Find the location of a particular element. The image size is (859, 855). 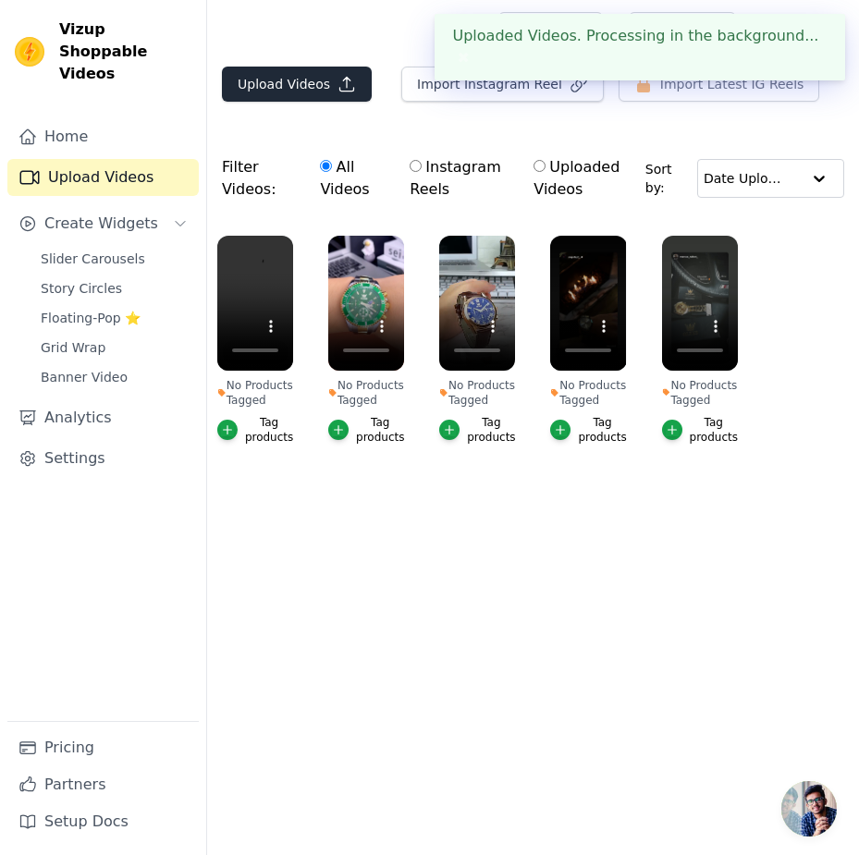

button: Import Instagram Reel is located at coordinates (502, 84).